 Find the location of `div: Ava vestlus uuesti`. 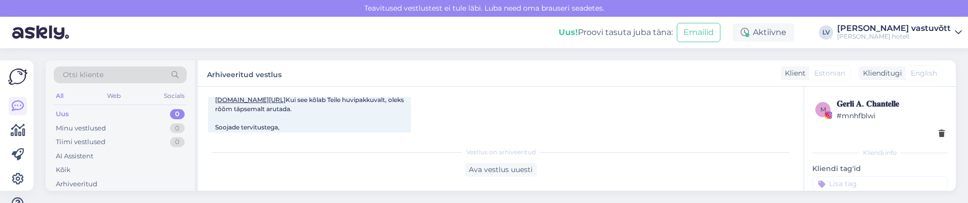

div: Ava vestlus uuesti is located at coordinates (501, 170).